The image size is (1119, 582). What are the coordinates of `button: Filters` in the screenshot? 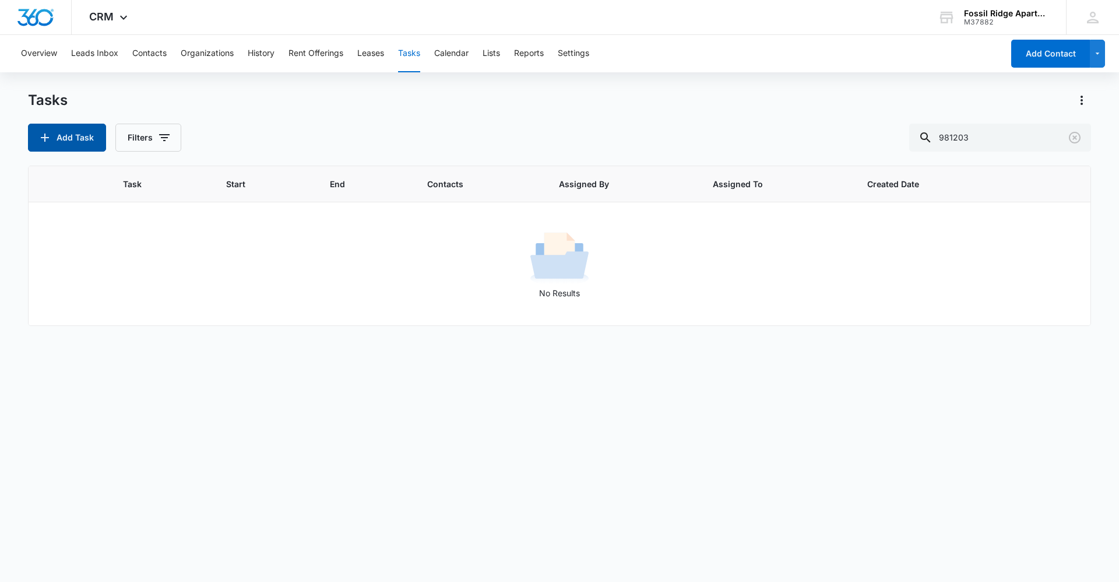 It's located at (148, 138).